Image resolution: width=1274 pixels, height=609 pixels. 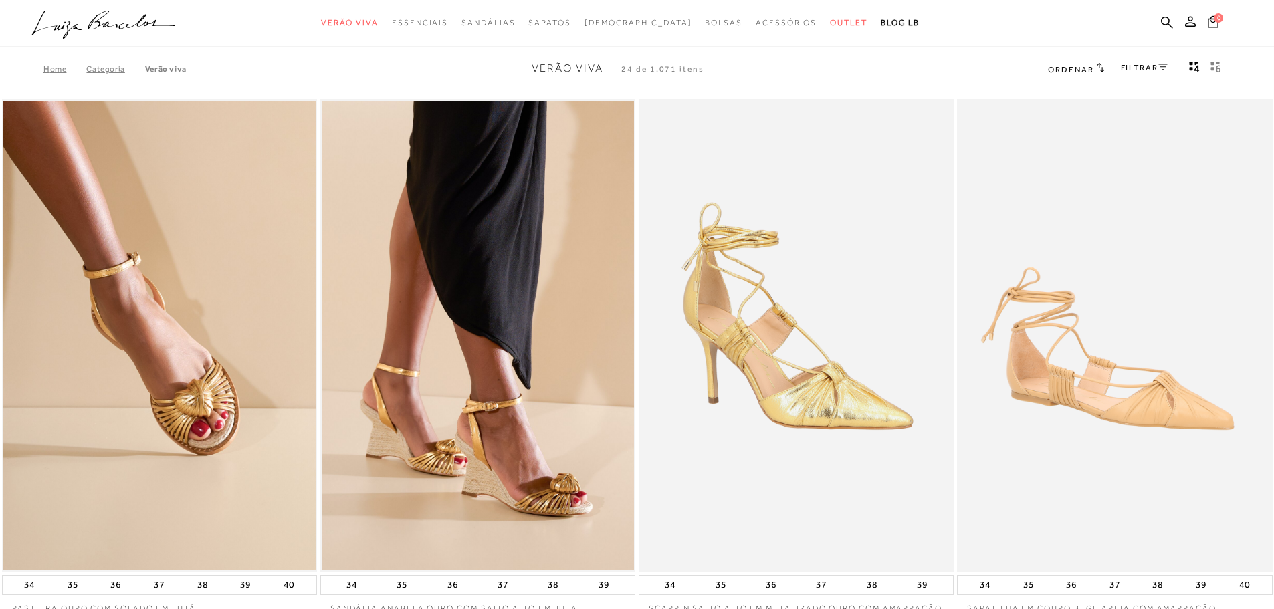 I want to click on span: Essenciais, so click(x=420, y=23).